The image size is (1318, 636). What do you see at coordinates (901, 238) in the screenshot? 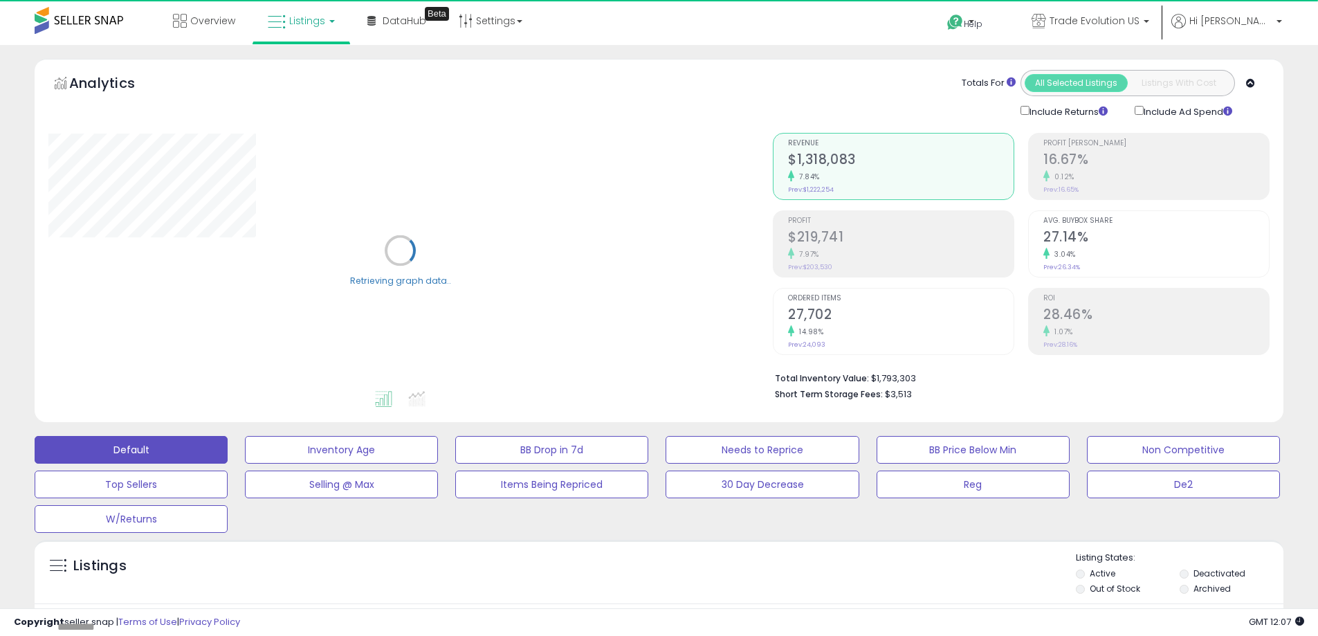
I see `h2: $219,741` at bounding box center [901, 238].